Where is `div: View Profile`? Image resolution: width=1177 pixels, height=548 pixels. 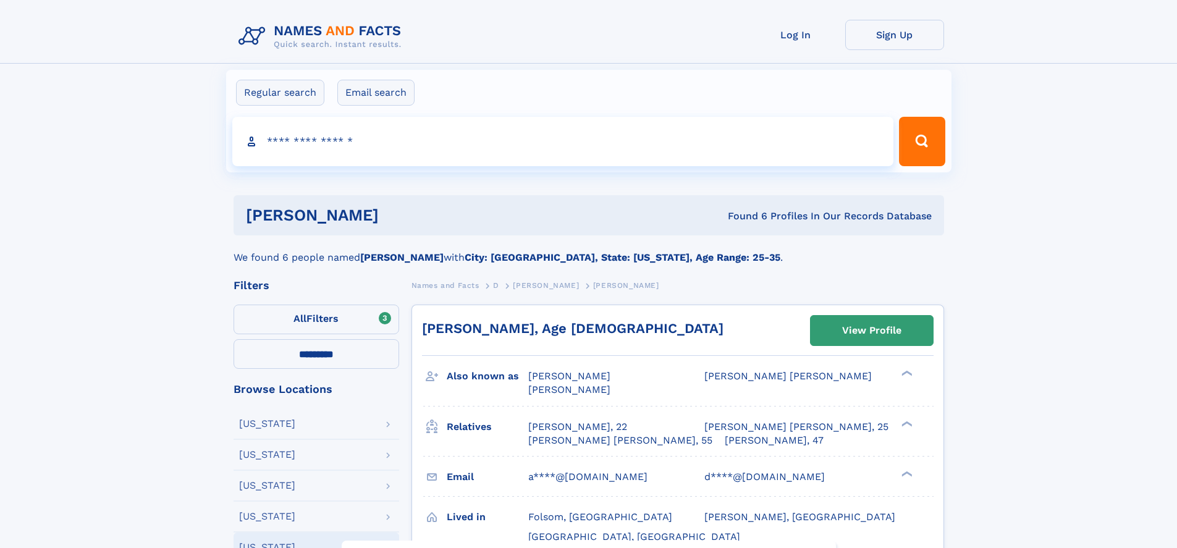
div: View Profile is located at coordinates (872, 331).